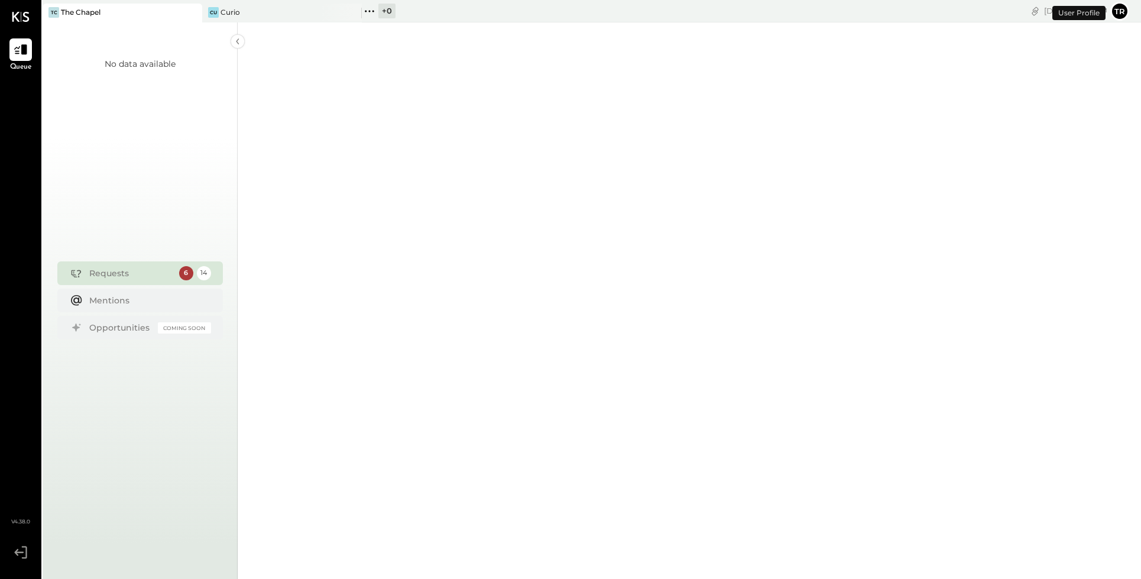  I want to click on button: tr, so click(1120, 11).